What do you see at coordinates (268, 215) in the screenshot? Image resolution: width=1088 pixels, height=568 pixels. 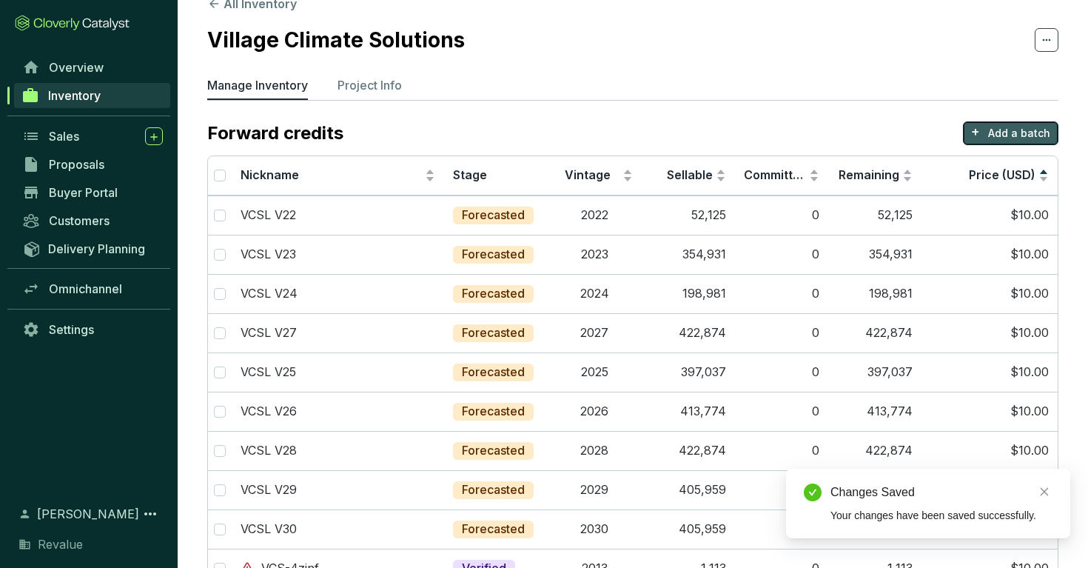 I see `p: VCSL V22` at bounding box center [268, 215].